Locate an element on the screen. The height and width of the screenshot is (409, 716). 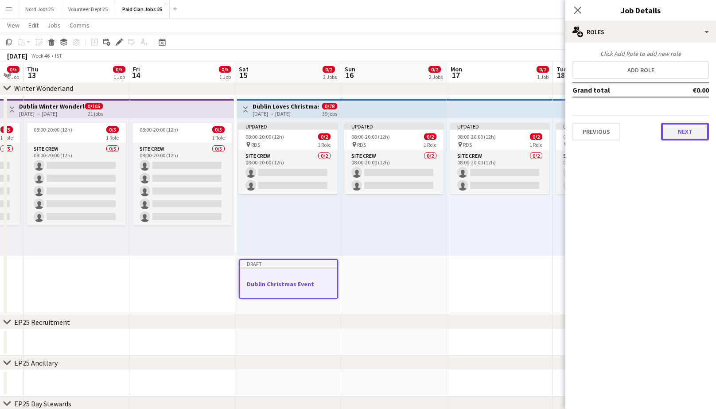
span: View is located at coordinates (13, 25).